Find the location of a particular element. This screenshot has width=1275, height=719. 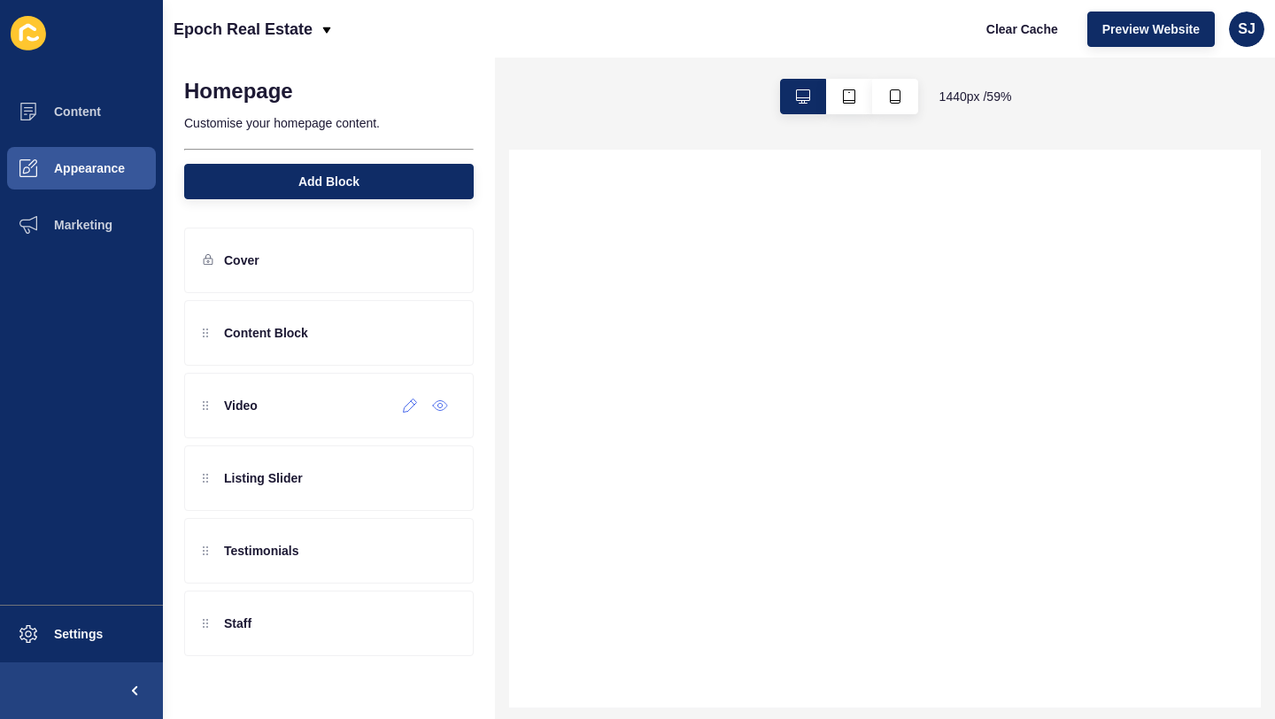

p: Cover is located at coordinates (242, 260).